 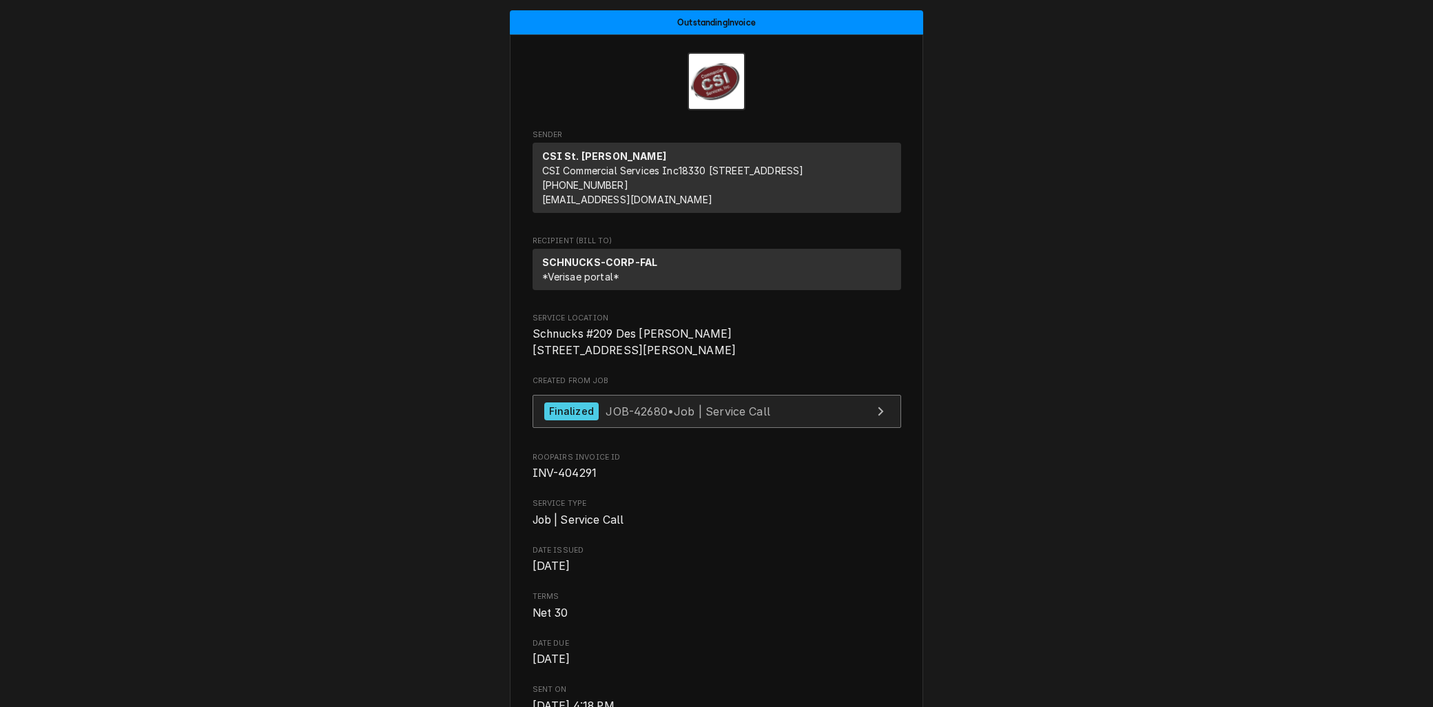 I want to click on span: INV-404291, so click(x=565, y=473).